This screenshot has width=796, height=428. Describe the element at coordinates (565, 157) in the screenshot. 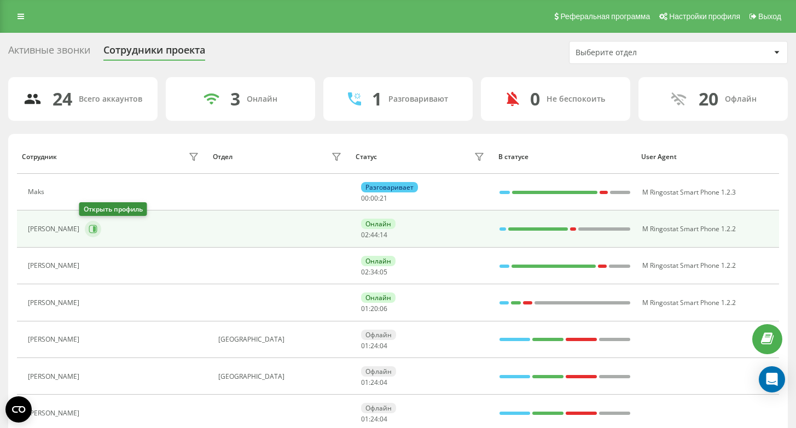

I see `div: В статусе` at that location.